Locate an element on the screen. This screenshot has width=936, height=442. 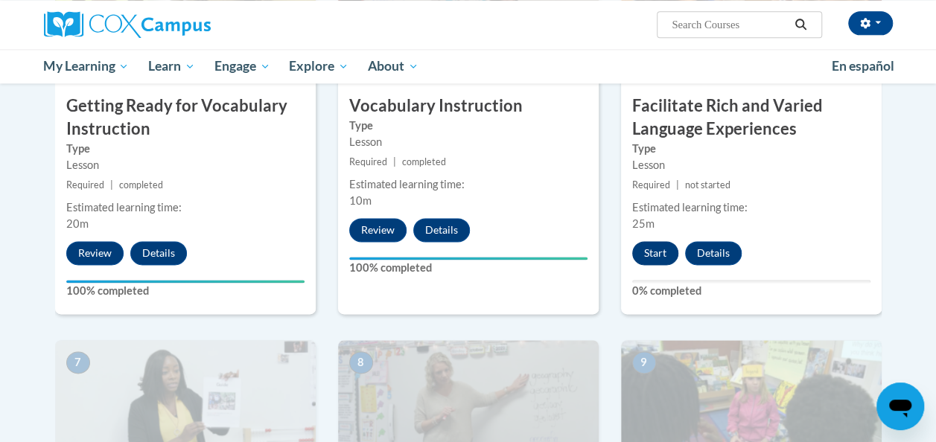
button: Search is located at coordinates (800, 25).